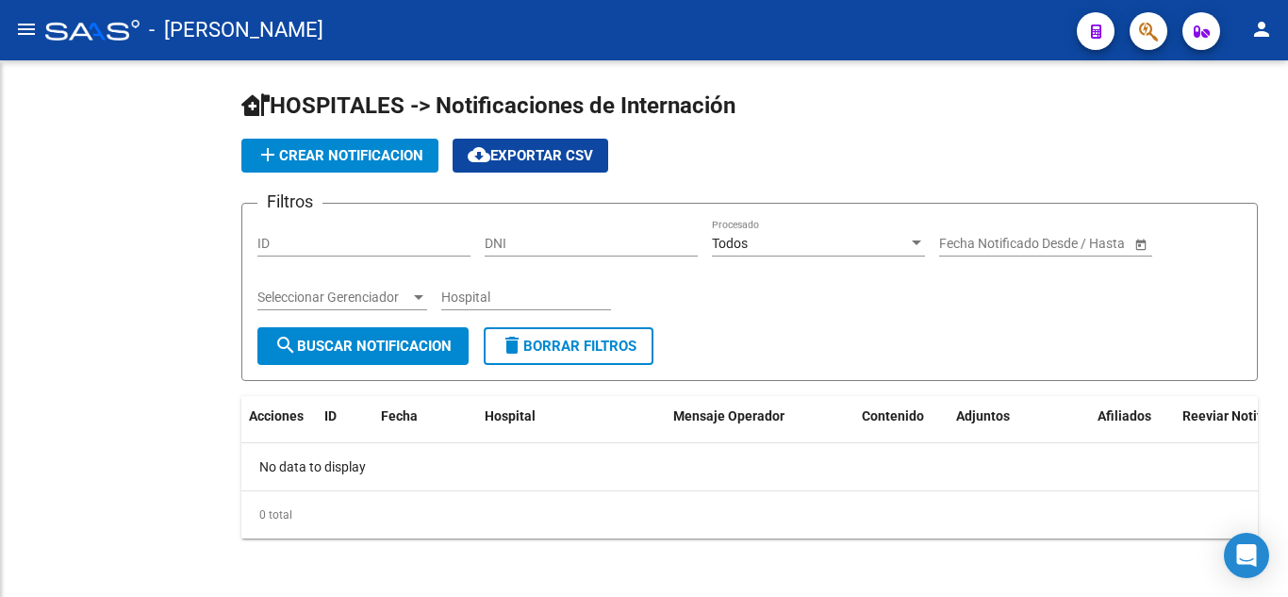 The image size is (1288, 597). What do you see at coordinates (1124, 416) in the screenshot?
I see `span: Afiliados` at bounding box center [1124, 416].